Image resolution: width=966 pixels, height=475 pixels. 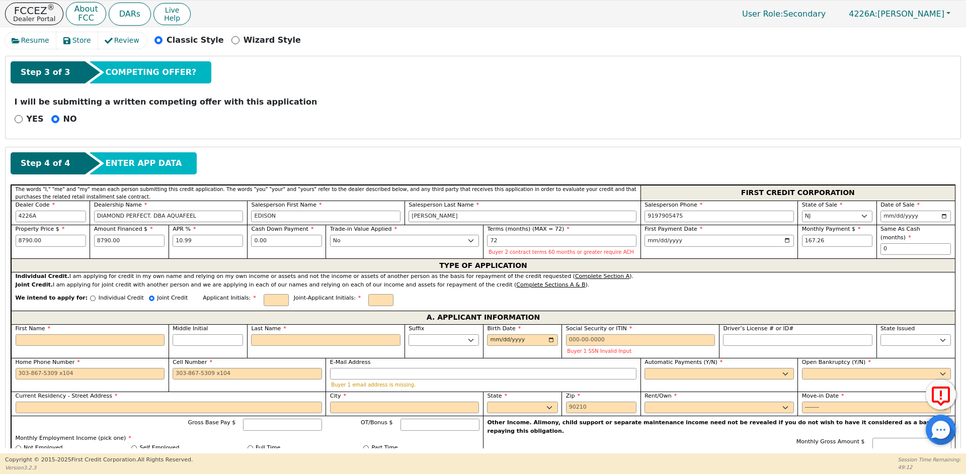 I want to click on span: Cash Down Payment, so click(x=282, y=229).